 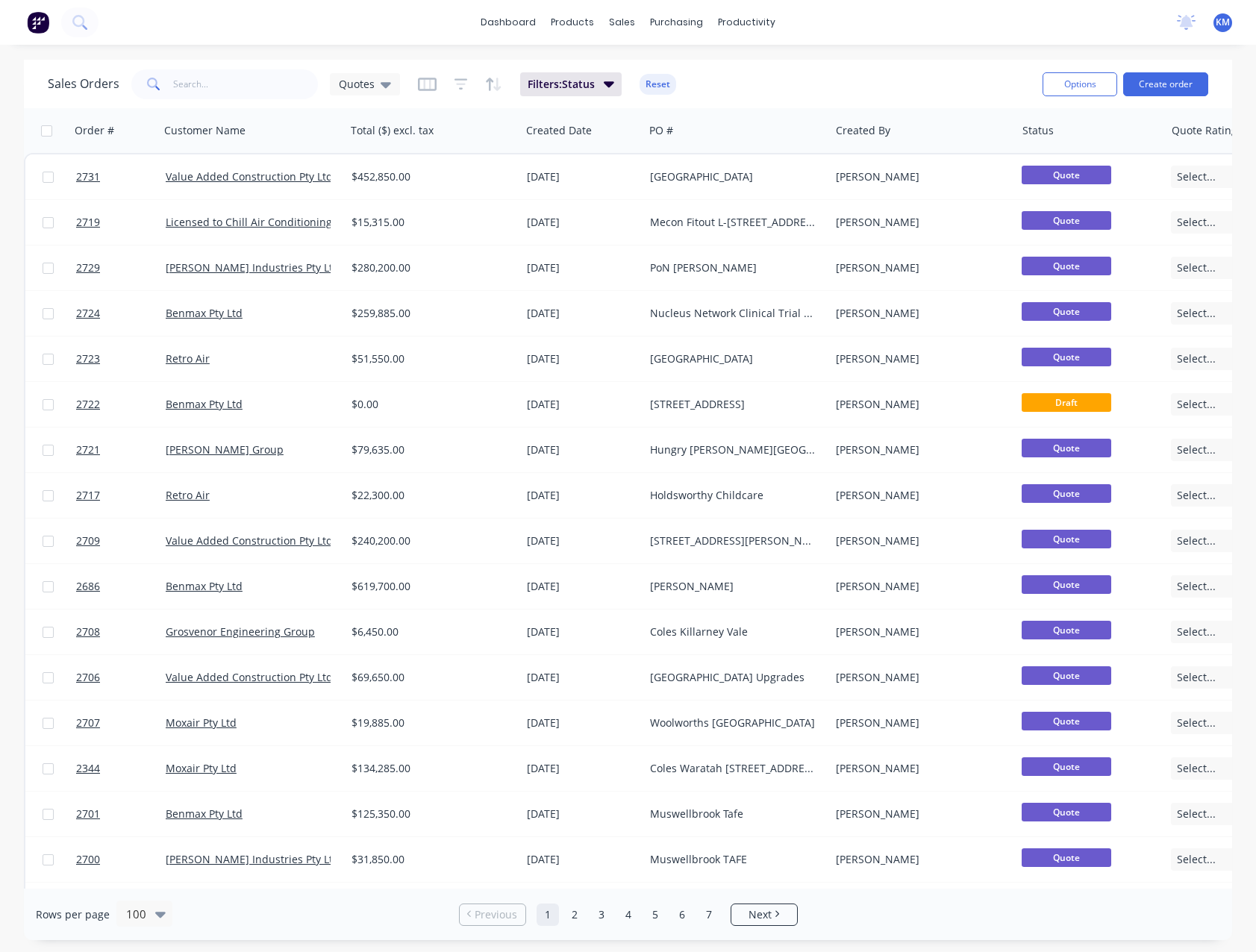 I want to click on a: 2729, so click(x=121, y=268).